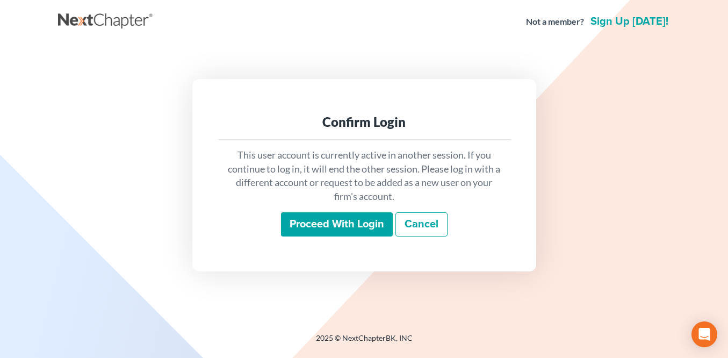 This screenshot has width=728, height=358. I want to click on a: Cancel, so click(421, 225).